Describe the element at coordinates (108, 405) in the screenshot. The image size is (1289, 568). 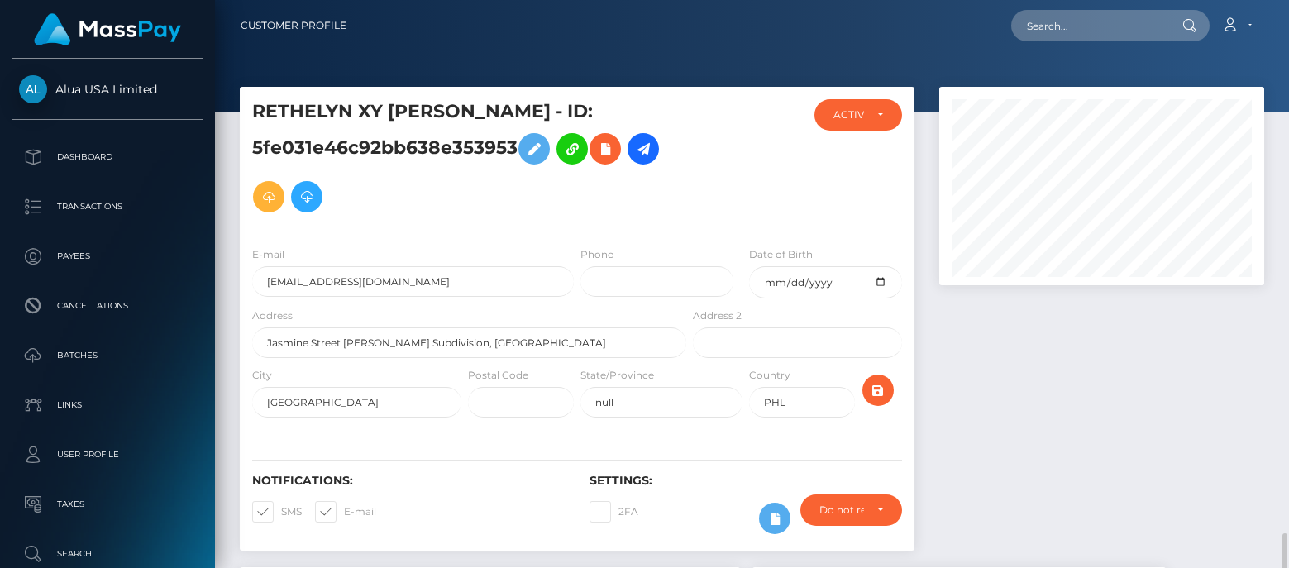
I see `p: Links` at that location.